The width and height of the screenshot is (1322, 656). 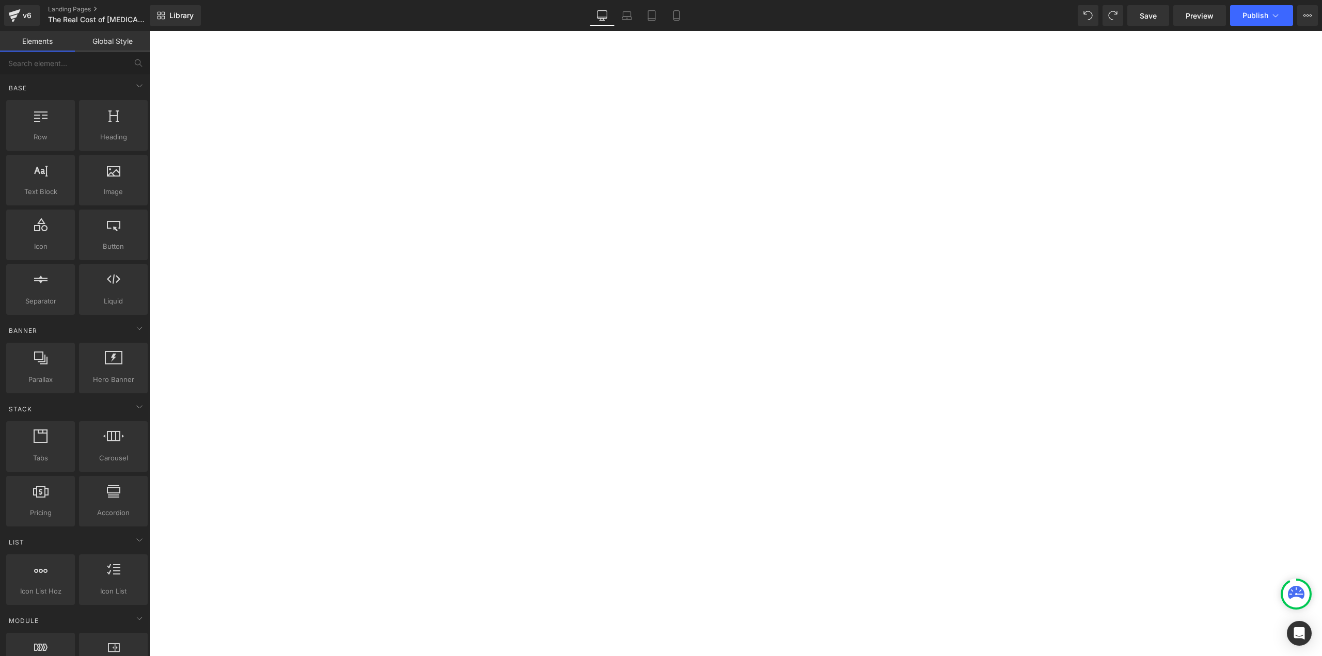 I want to click on a: Desktop, so click(x=602, y=15).